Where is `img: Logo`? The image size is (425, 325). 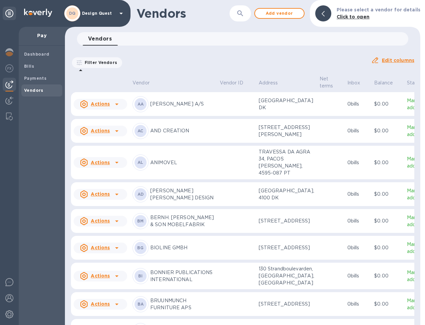
img: Logo is located at coordinates (38, 13).